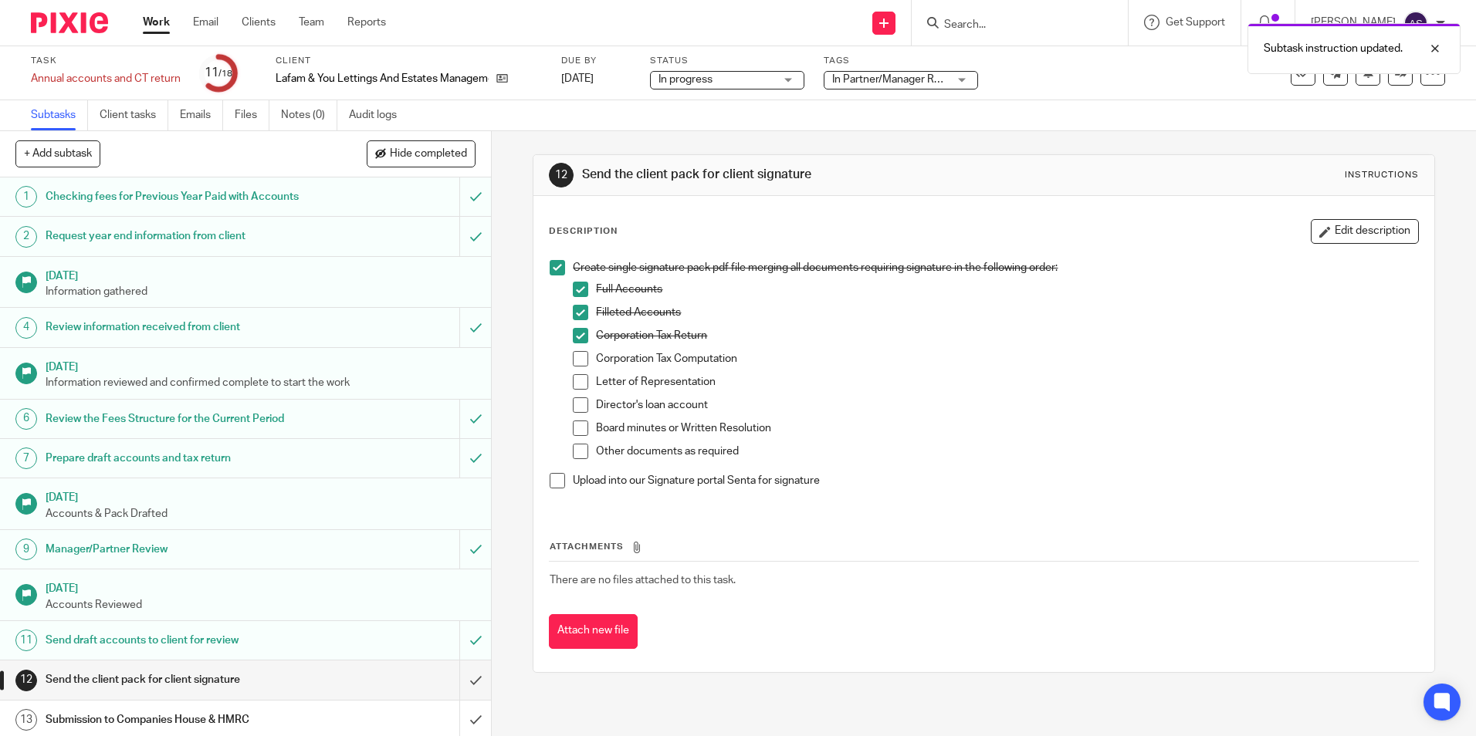  Describe the element at coordinates (261, 383) in the screenshot. I see `p: Information reviewed and confirmed complete to start the work` at that location.